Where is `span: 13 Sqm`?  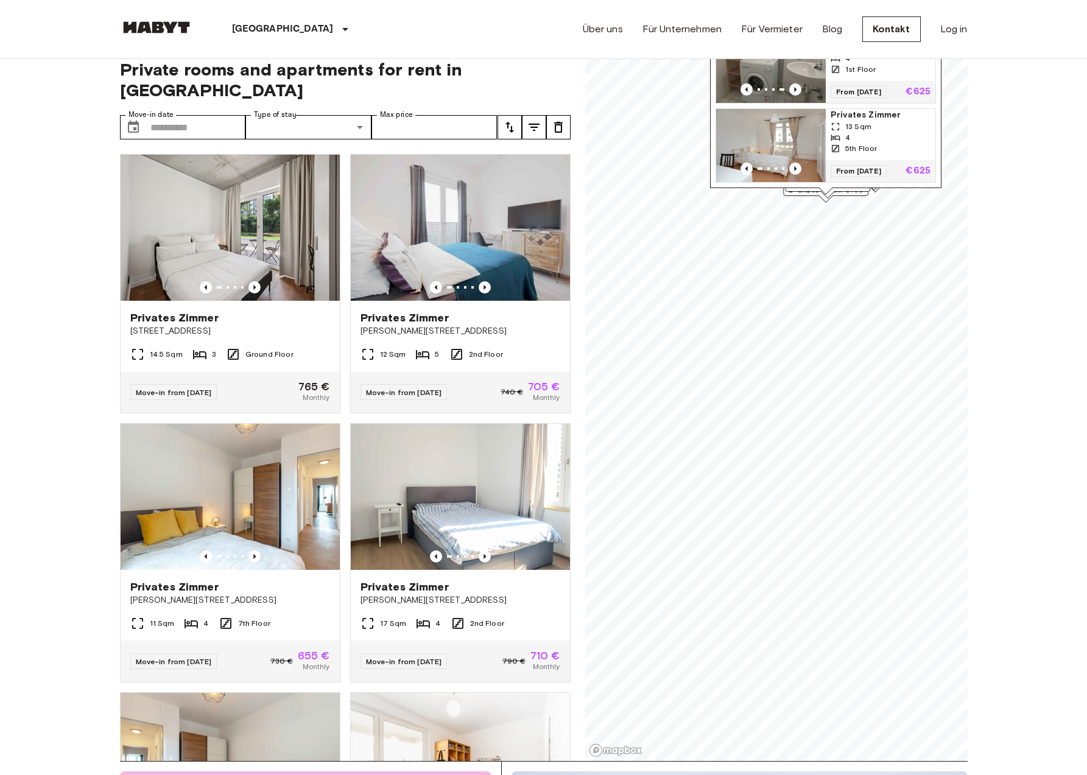
span: 13 Sqm is located at coordinates (858, 127).